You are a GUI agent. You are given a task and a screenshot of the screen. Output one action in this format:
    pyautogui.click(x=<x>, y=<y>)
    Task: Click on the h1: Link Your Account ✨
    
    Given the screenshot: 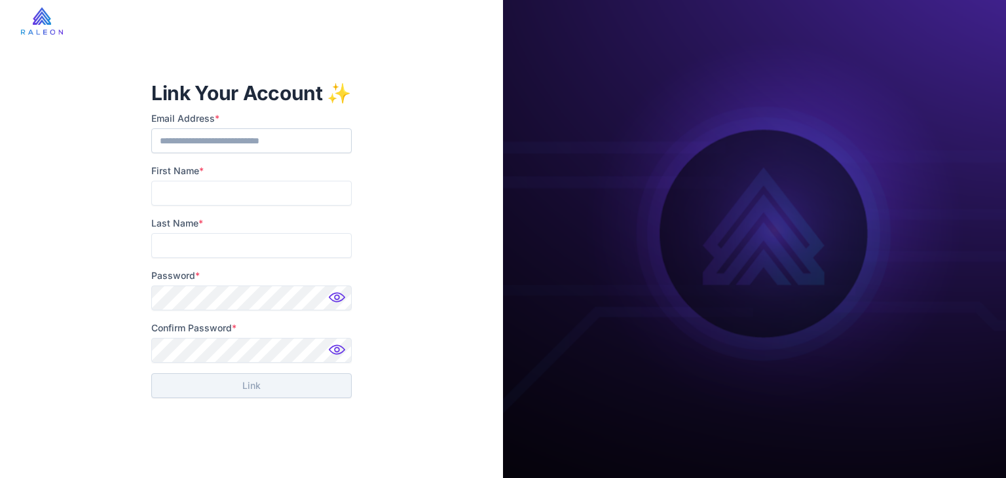 What is the action you would take?
    pyautogui.click(x=251, y=93)
    